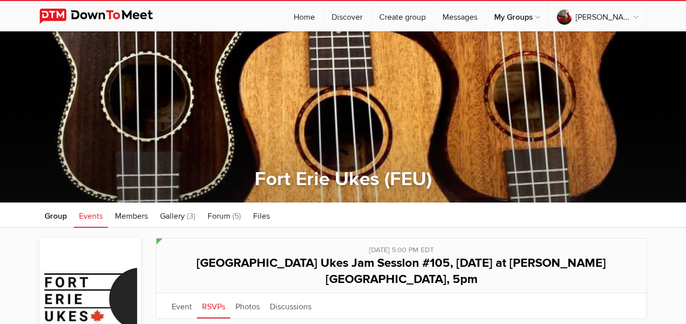 The width and height of the screenshot is (686, 324). I want to click on a: Events, so click(91, 215).